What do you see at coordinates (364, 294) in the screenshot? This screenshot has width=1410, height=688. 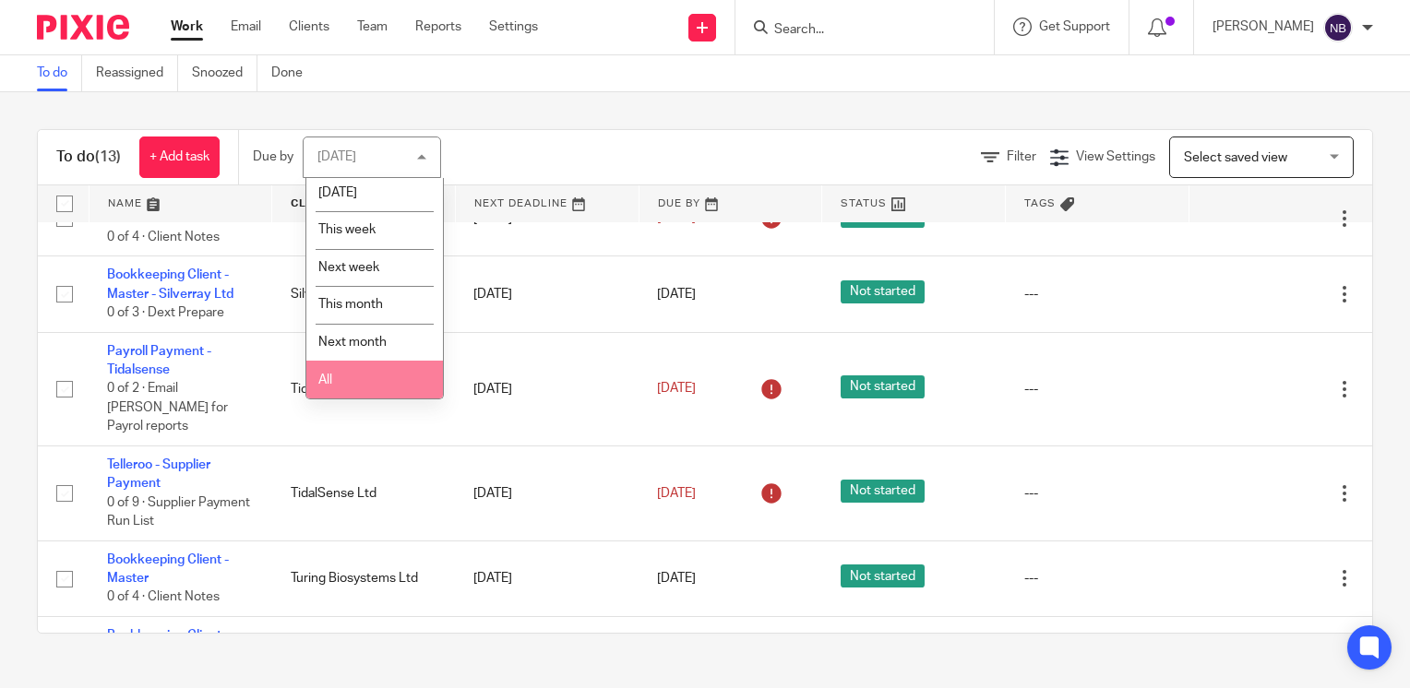 I see `td: Silveray Ltd` at bounding box center [364, 294].